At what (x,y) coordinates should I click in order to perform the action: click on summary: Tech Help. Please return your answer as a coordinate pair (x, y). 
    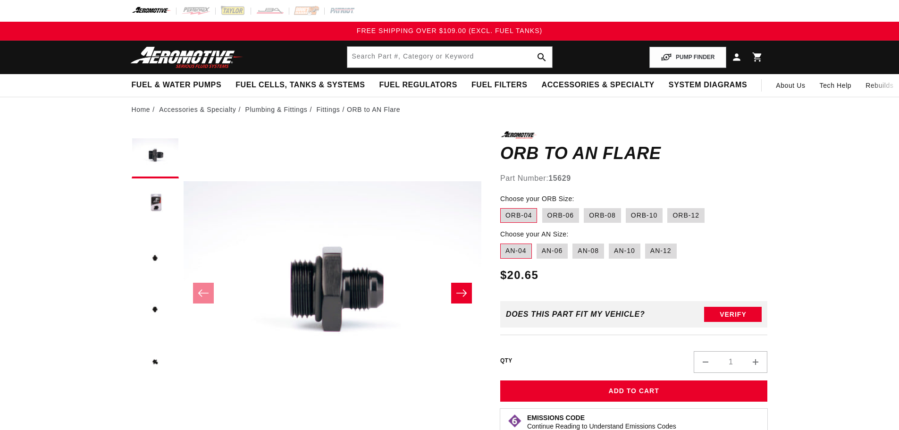
    Looking at the image, I should click on (836, 85).